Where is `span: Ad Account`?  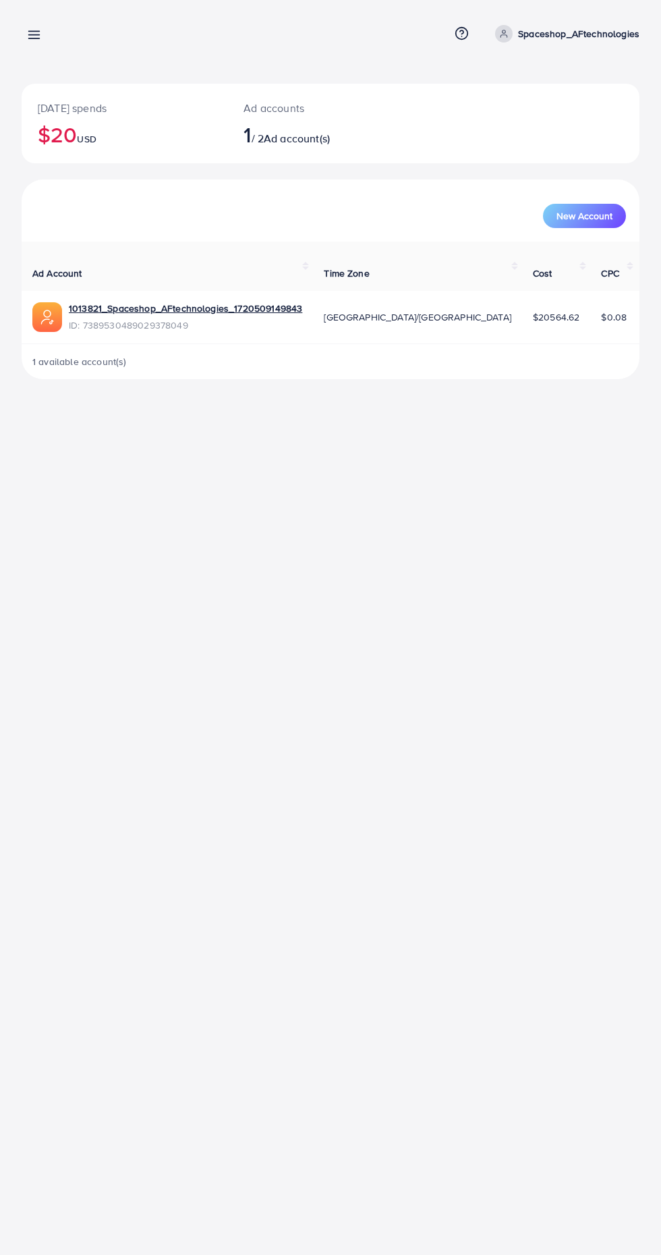
span: Ad Account is located at coordinates (57, 273).